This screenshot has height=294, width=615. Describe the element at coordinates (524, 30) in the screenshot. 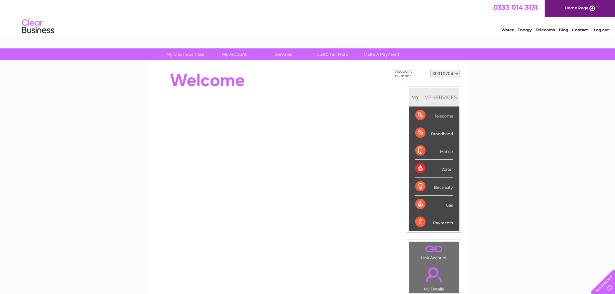

I see `a: Energy` at that location.